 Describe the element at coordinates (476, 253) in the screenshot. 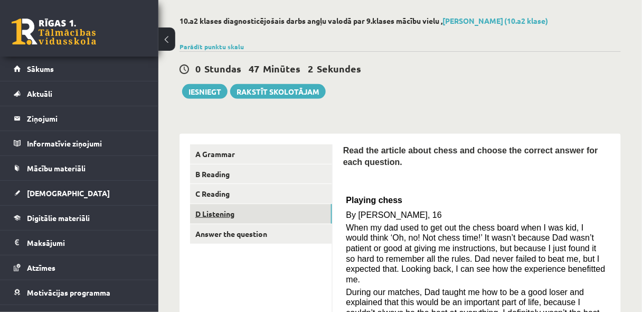

I see `span: When my dad used to get out the chess board when I was kid, I would think ‘Oh, no! Not chess time...` at that location.